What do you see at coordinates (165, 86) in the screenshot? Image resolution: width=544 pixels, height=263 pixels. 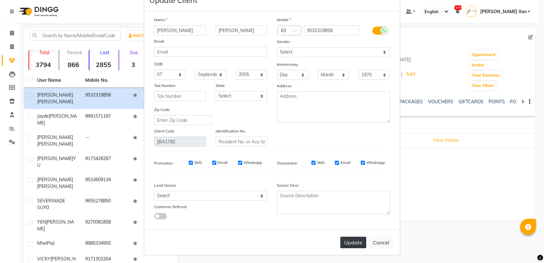 I see `label: Tax Number` at bounding box center [165, 86].